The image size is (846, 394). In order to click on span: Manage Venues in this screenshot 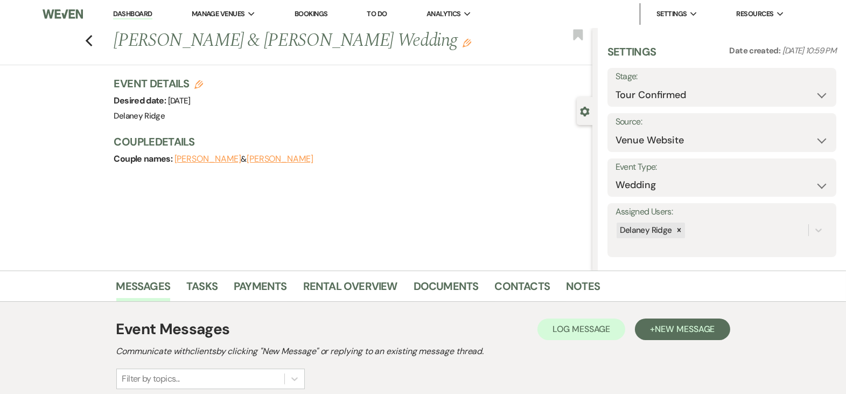, I will do `click(218, 14)`.